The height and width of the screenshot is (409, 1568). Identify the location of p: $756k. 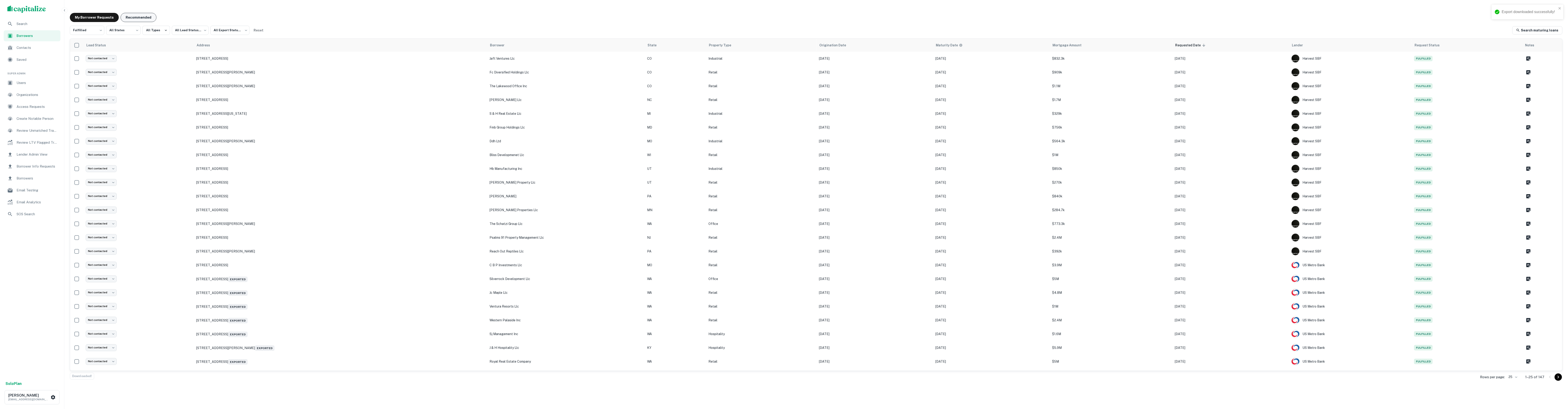
(1111, 127).